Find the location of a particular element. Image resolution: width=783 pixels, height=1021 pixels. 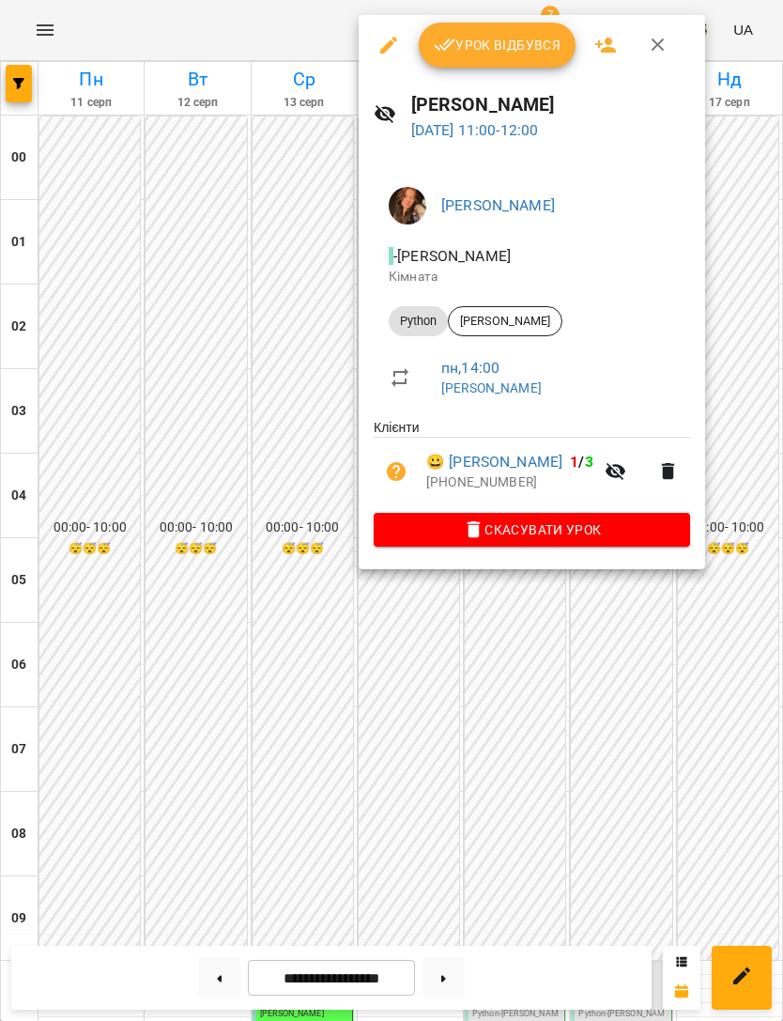

img: ab4009e934c7439b32ac48f4cd77c683.jpg is located at coordinates (408, 206).